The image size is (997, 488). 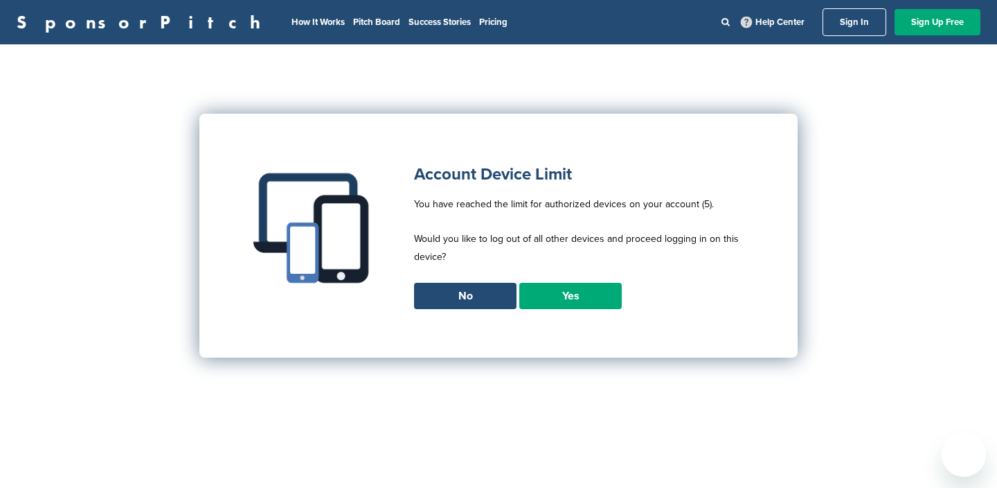 I want to click on a: Pitch Board, so click(x=377, y=22).